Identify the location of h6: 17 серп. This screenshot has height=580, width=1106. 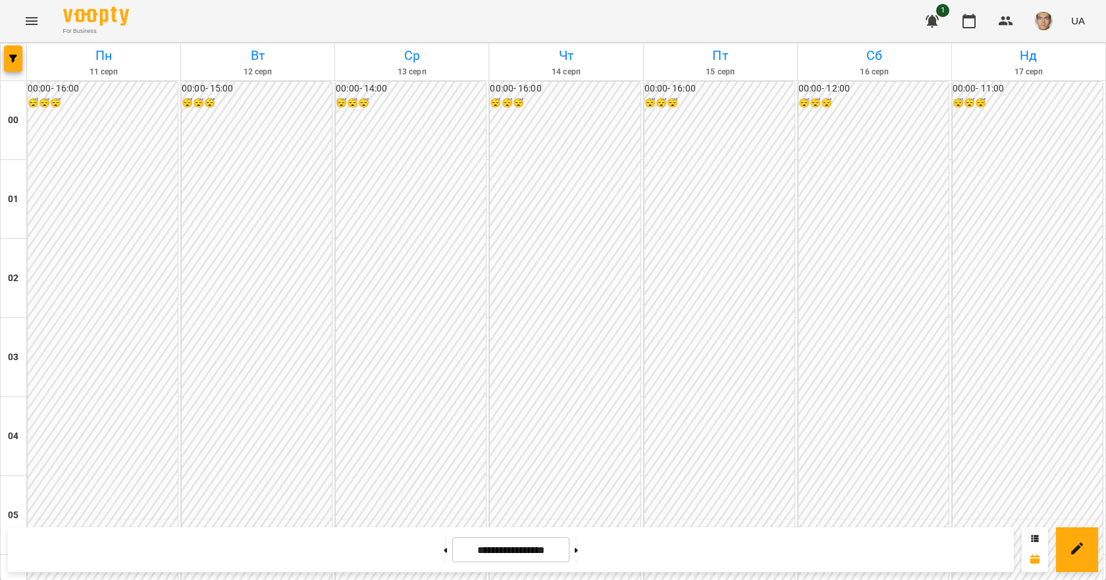
(1029, 72).